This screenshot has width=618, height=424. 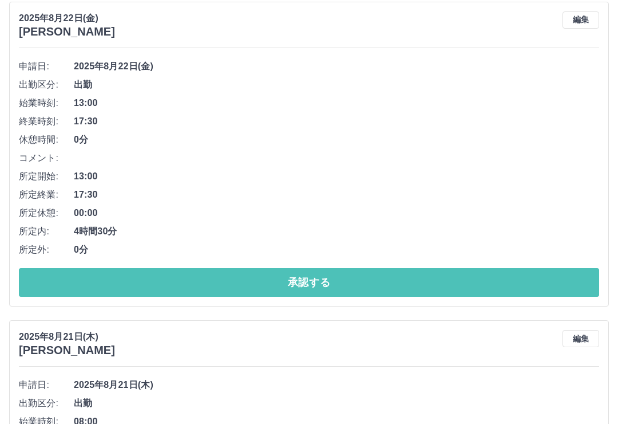 I want to click on span: 4時間30分, so click(x=337, y=231).